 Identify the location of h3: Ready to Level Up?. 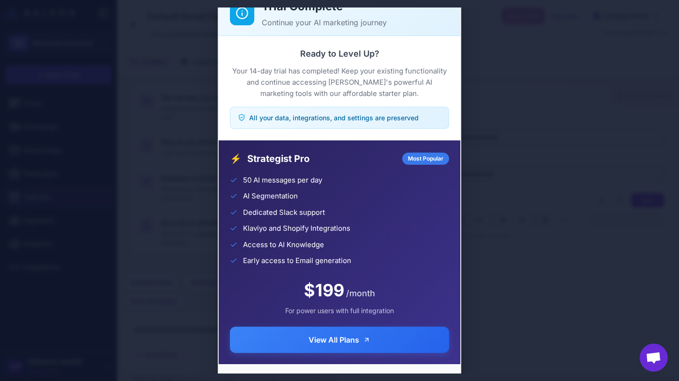
(340, 53).